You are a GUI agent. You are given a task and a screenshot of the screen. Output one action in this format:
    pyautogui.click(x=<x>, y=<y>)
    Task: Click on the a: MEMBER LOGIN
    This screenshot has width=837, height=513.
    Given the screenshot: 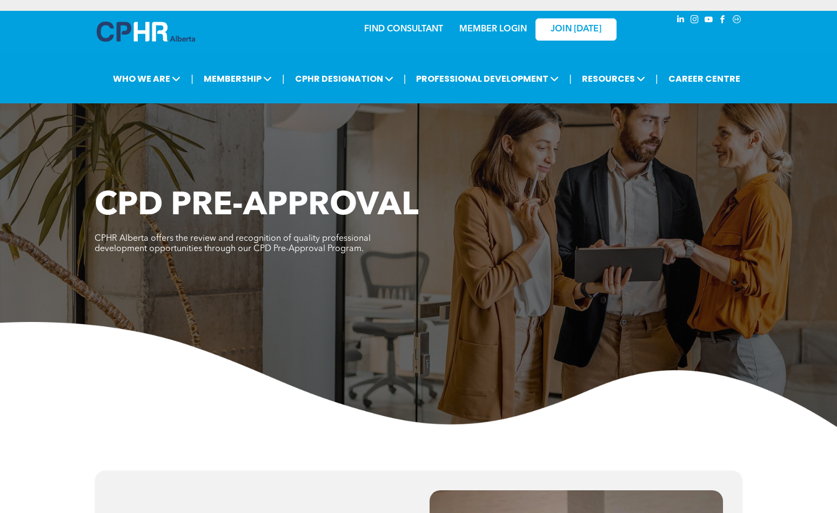 What is the action you would take?
    pyautogui.click(x=493, y=29)
    